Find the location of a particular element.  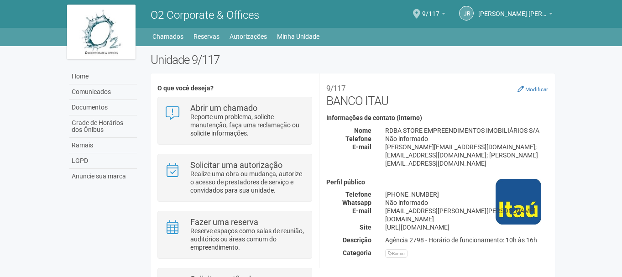

small: 9/117 is located at coordinates (336, 88).